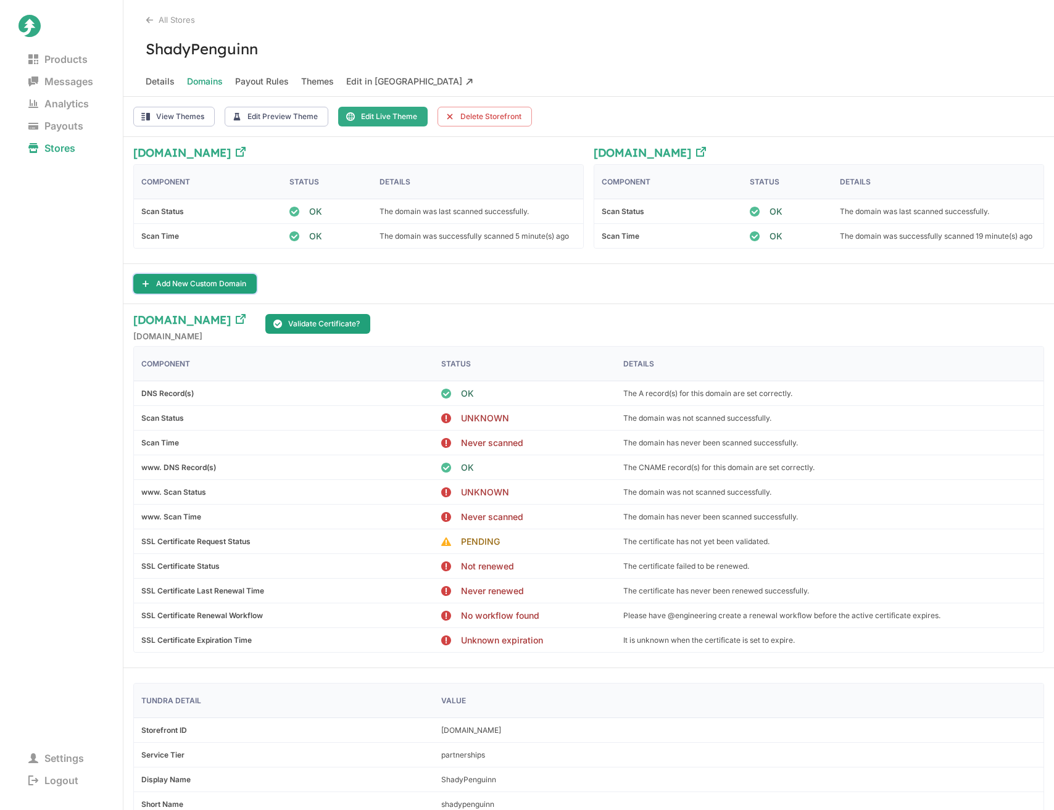 Image resolution: width=1054 pixels, height=810 pixels. I want to click on button: Validate Certificate?, so click(318, 324).